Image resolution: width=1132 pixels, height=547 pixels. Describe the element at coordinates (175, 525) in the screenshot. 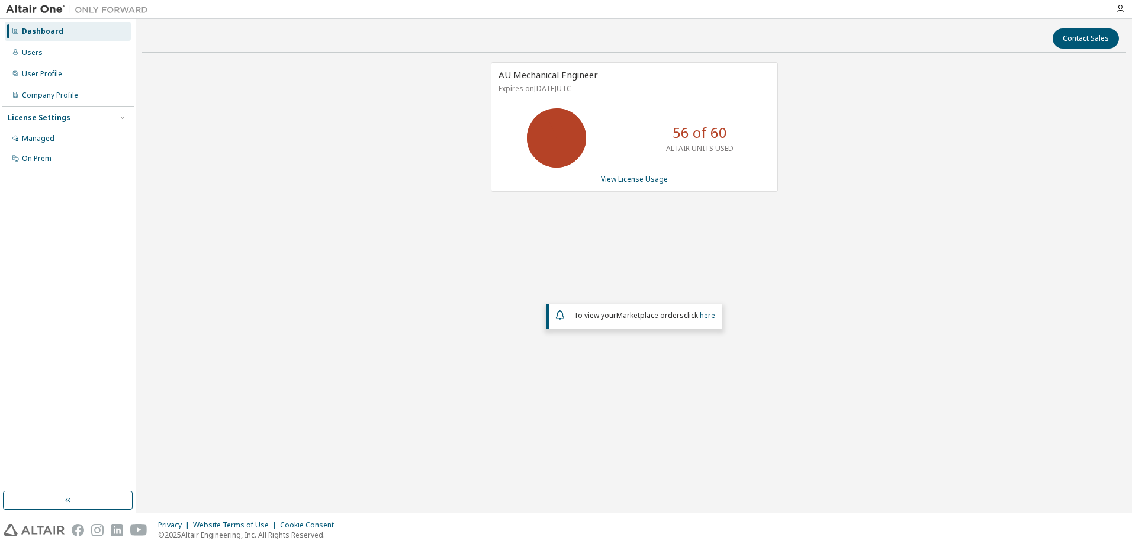

I see `div: Privacy` at that location.